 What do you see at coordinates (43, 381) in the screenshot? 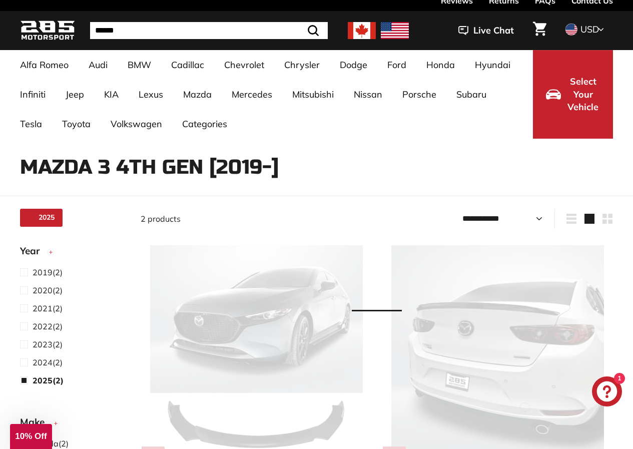
I see `span: 2025` at bounding box center [43, 381].